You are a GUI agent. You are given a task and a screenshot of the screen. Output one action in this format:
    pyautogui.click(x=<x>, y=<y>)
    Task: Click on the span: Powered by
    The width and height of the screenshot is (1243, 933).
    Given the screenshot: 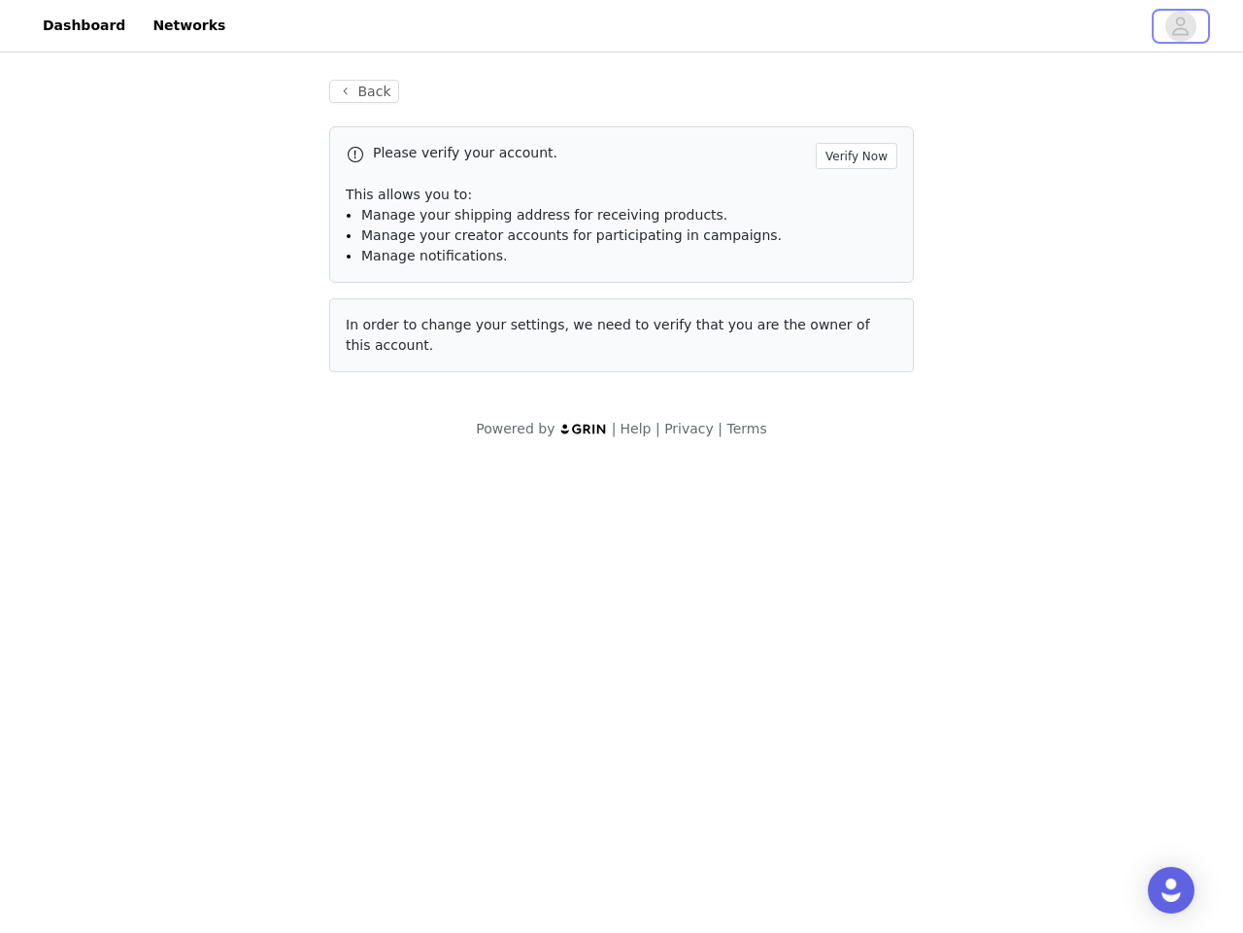 What is the action you would take?
    pyautogui.click(x=515, y=428)
    